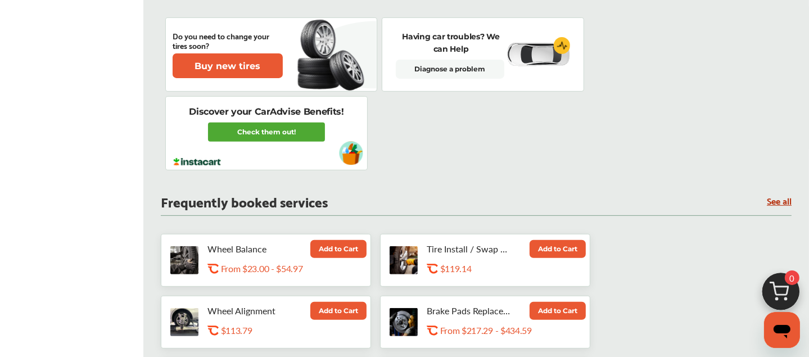 This screenshot has width=809, height=357. Describe the element at coordinates (451, 43) in the screenshot. I see `p: Having car troubles? We can Help` at that location.